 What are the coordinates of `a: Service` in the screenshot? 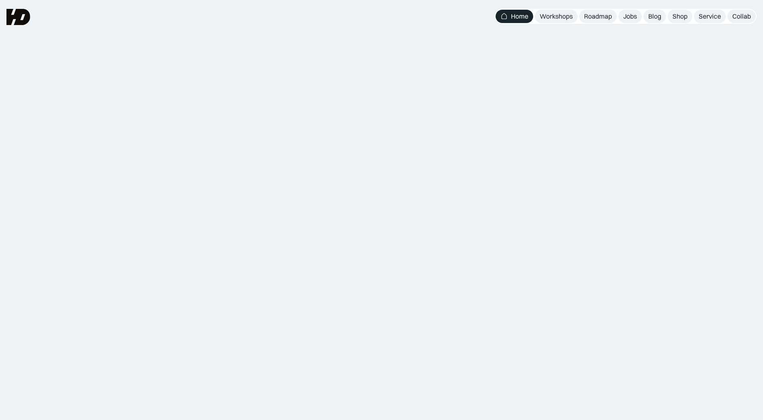 It's located at (710, 16).